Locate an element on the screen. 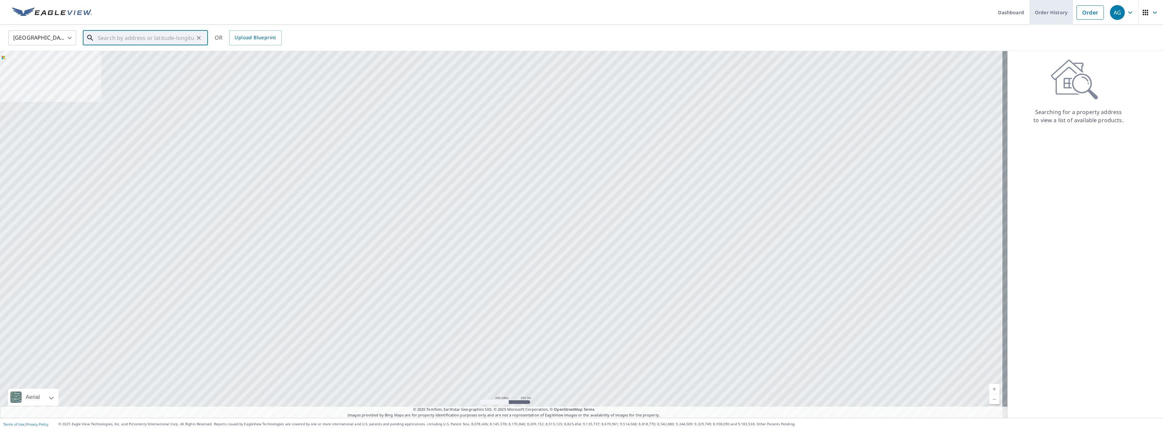 This screenshot has height=430, width=1163. a: Current Level 5, Zoom Out is located at coordinates (994, 399).